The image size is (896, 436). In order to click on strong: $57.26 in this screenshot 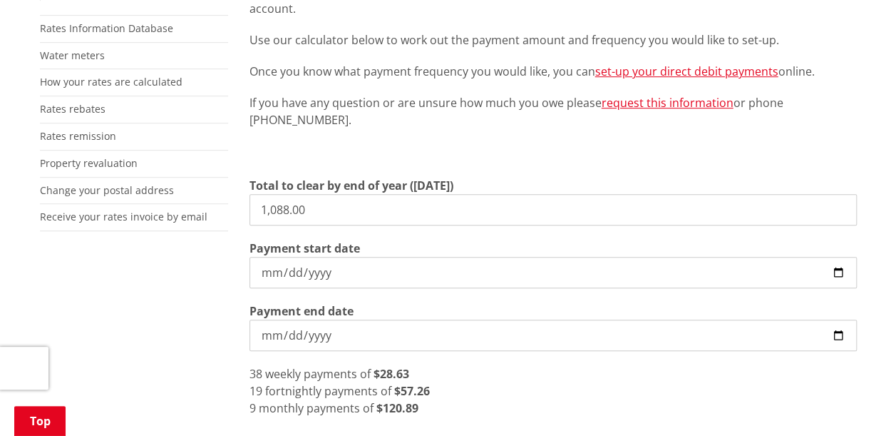, I will do `click(412, 391)`.